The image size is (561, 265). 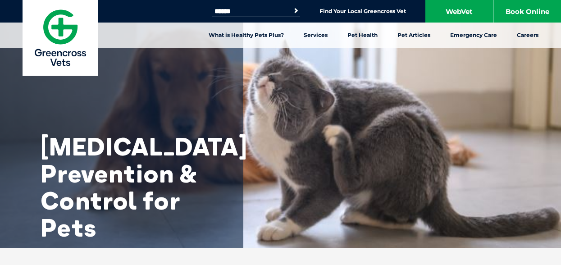 I want to click on a: Pet Articles, so click(x=414, y=35).